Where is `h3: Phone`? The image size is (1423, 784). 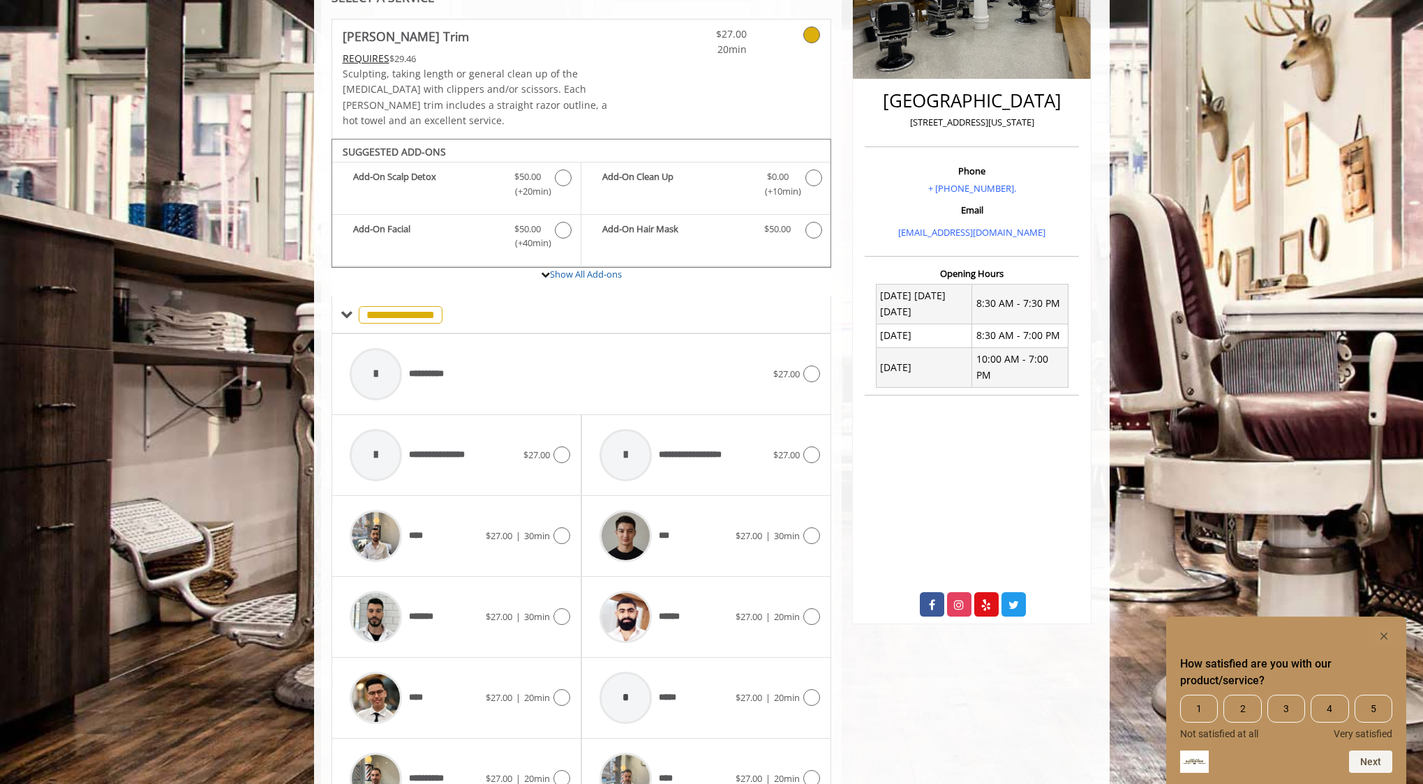 h3: Phone is located at coordinates (972, 171).